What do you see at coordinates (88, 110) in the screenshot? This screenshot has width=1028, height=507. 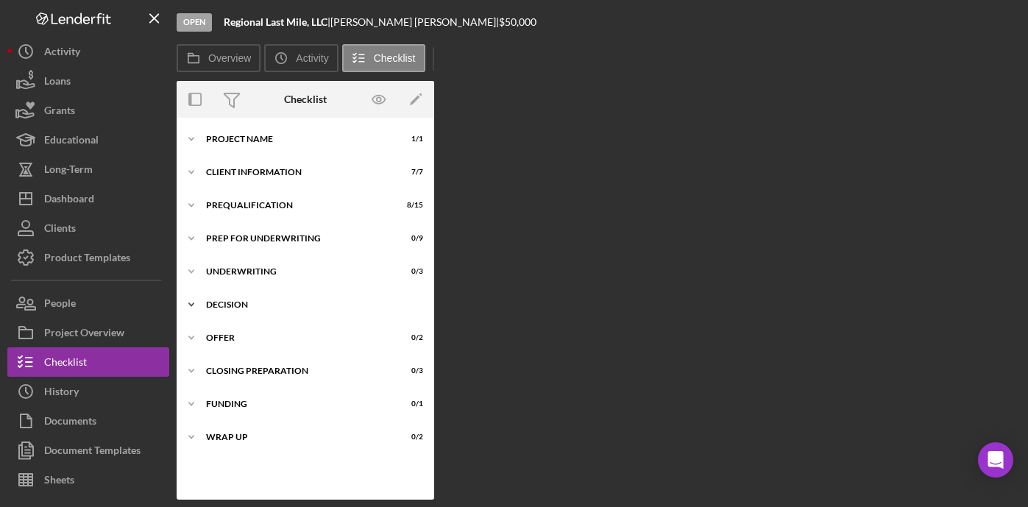 I see `a: Grants` at bounding box center [88, 110].